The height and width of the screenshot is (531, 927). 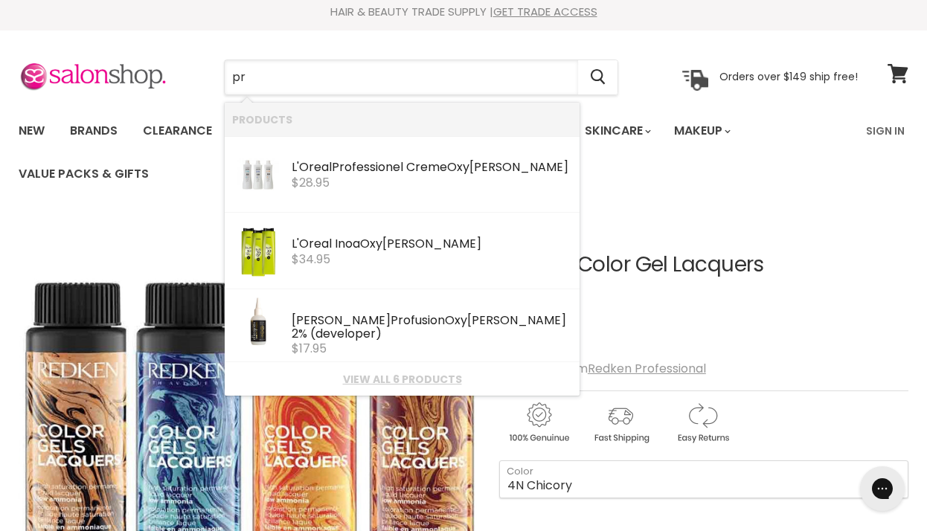 What do you see at coordinates (258, 323) in the screenshot?
I see `img: OxidantVisco-100ml_002_200x.jpg` at bounding box center [258, 323].